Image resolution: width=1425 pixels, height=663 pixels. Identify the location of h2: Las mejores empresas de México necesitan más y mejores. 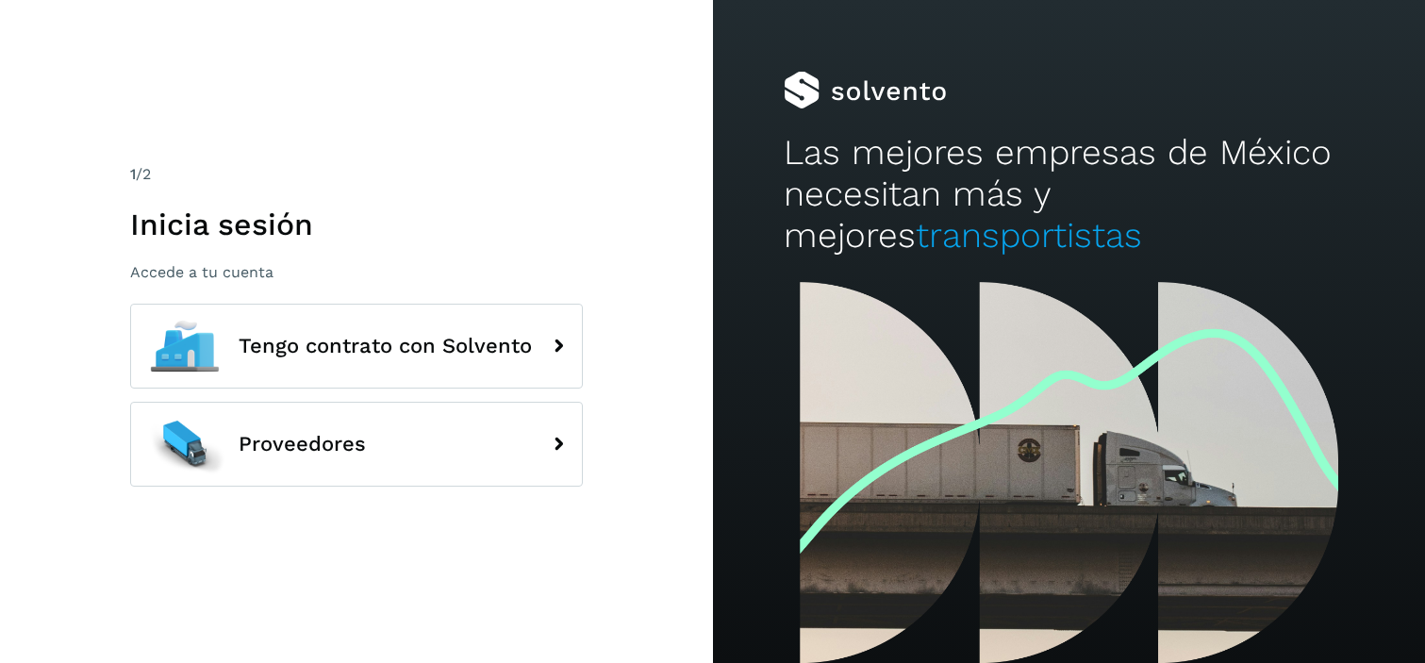
(1069, 194).